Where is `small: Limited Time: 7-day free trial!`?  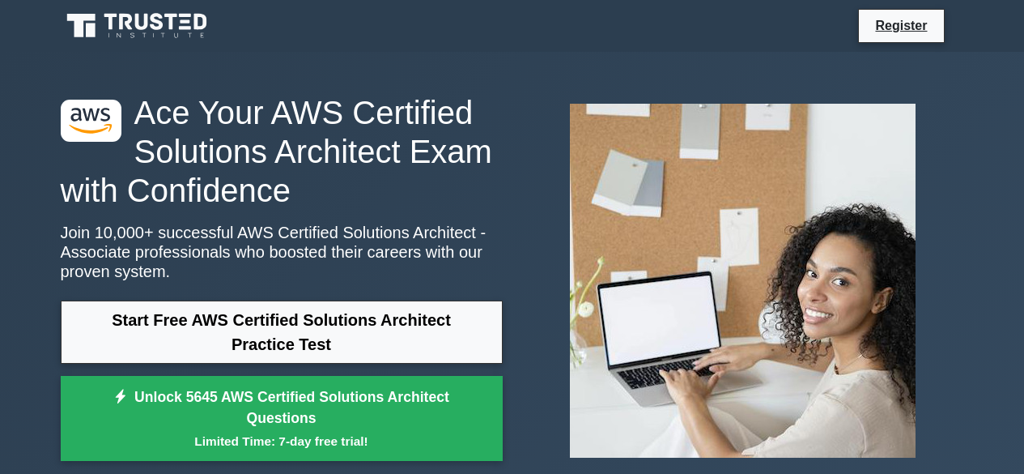 small: Limited Time: 7-day free trial! is located at coordinates (282, 440).